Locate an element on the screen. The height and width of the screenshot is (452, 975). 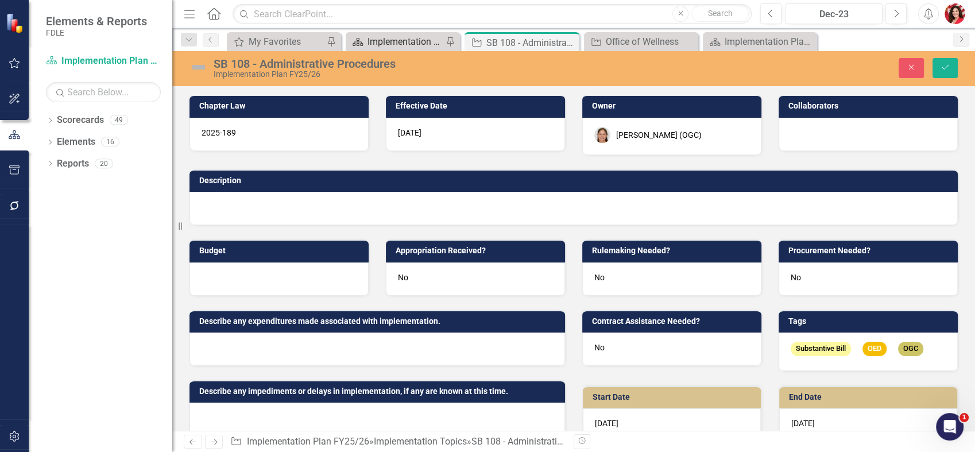
button: Search is located at coordinates (720, 14).